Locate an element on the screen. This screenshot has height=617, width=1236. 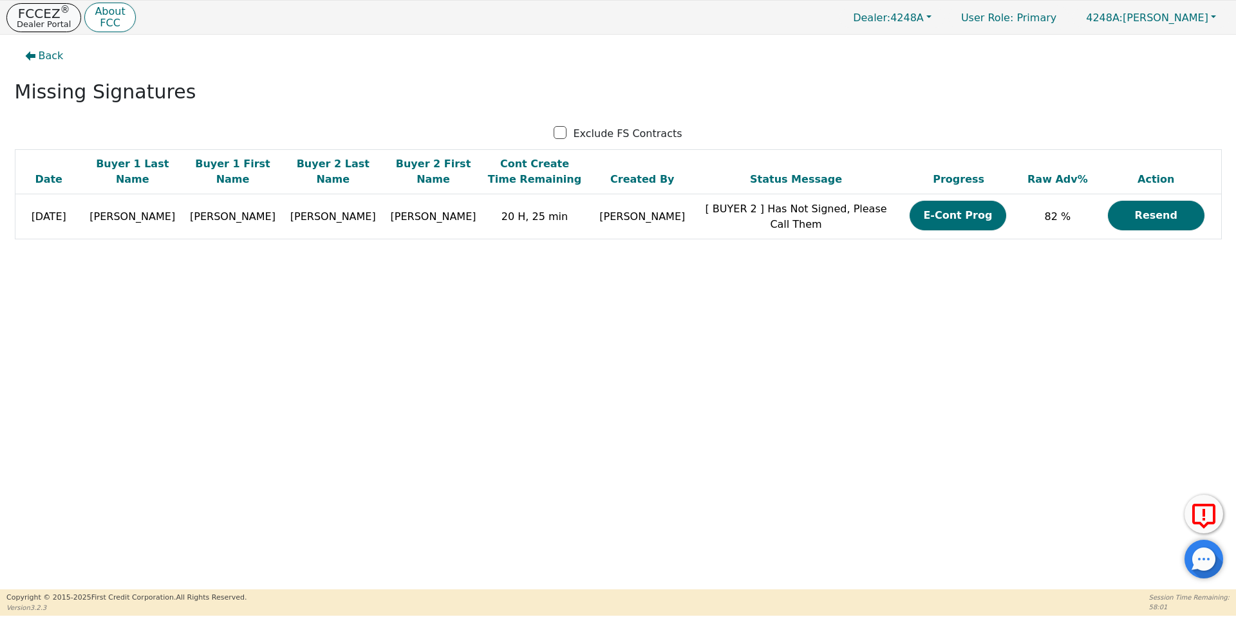
a: AboutFCC is located at coordinates (109, 17).